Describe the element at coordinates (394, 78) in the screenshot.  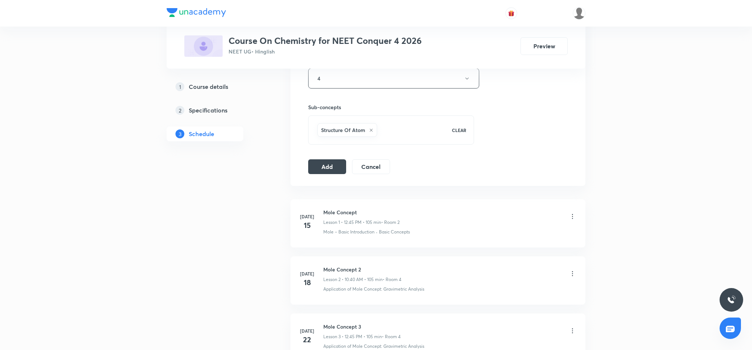
I see `button: 4` at that location.